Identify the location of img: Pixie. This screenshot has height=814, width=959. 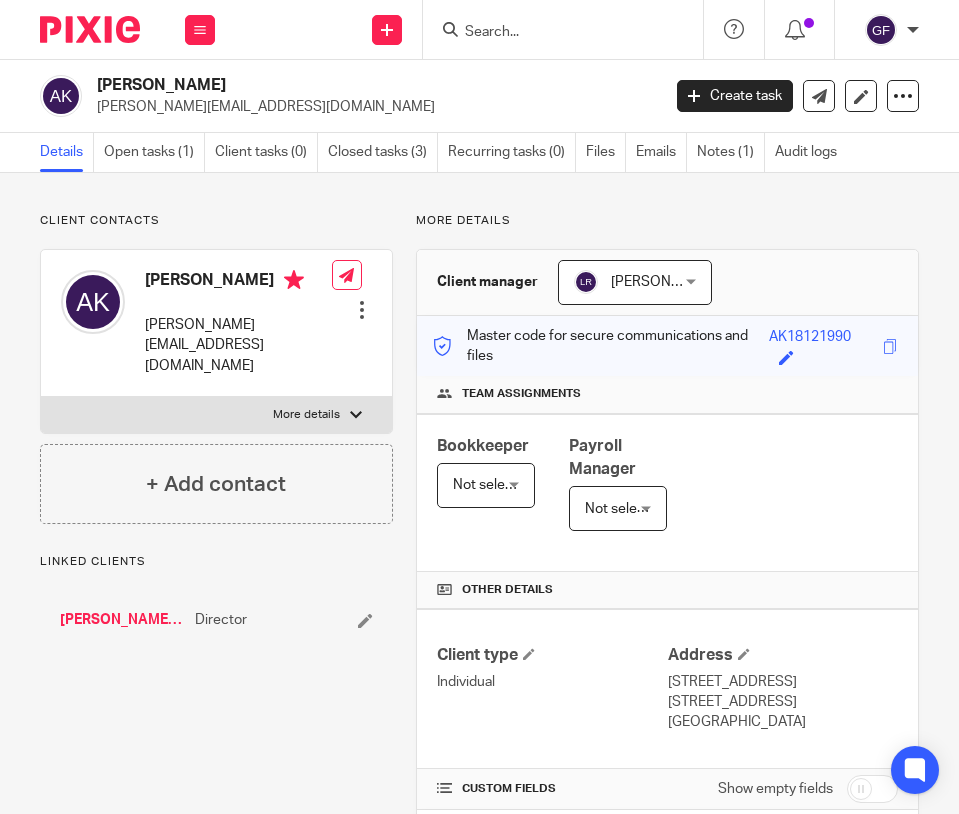
(90, 29).